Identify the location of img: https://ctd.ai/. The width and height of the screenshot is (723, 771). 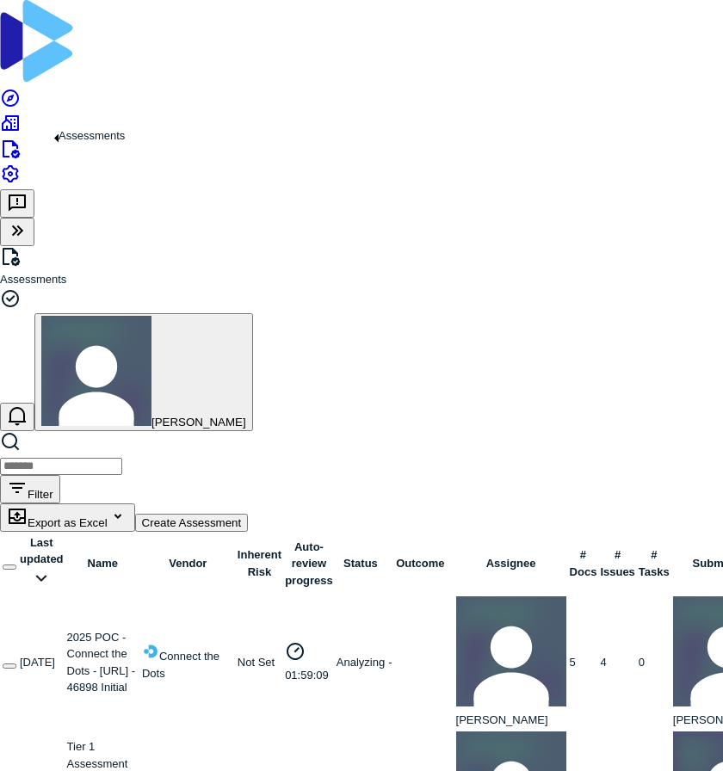
(151, 651).